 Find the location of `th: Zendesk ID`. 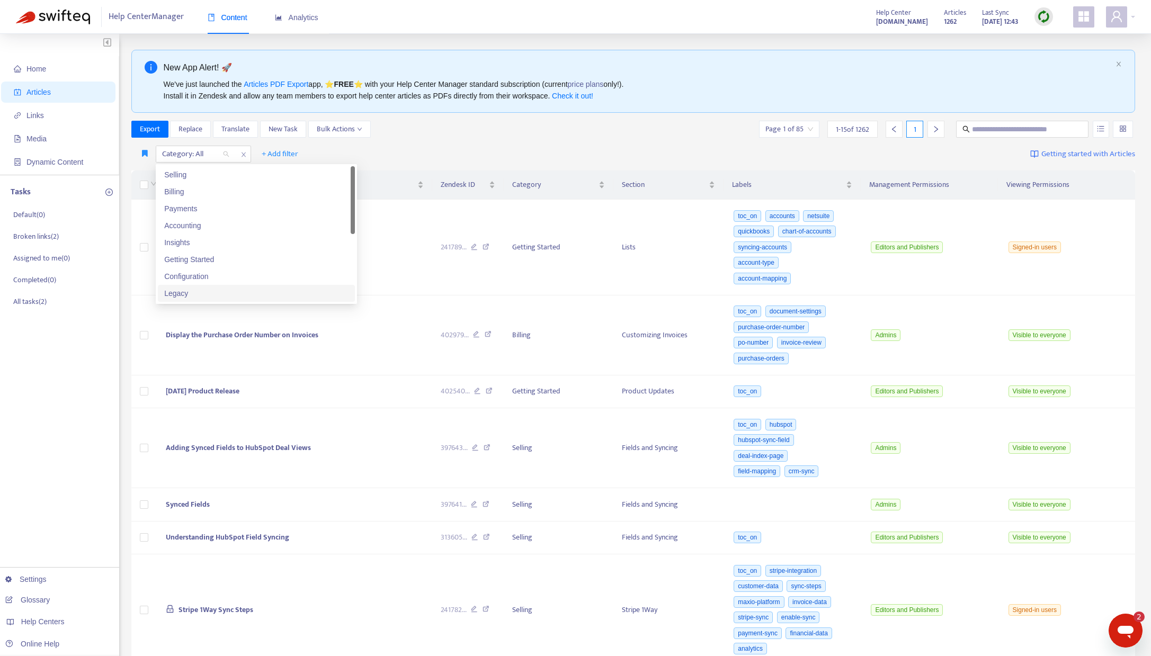

th: Zendesk ID is located at coordinates (468, 185).